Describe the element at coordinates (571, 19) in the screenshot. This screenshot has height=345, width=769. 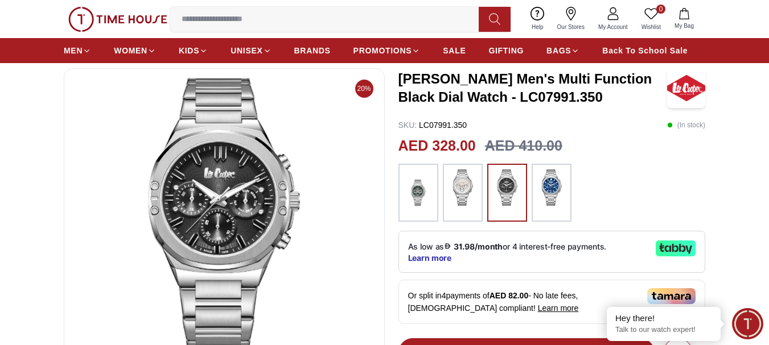
I see `a: Our Stores` at that location.